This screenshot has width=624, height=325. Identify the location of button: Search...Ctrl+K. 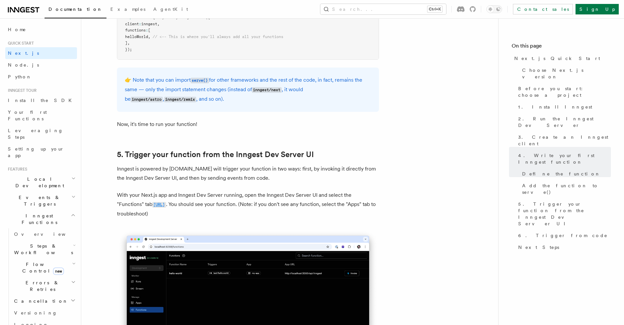
(383, 9).